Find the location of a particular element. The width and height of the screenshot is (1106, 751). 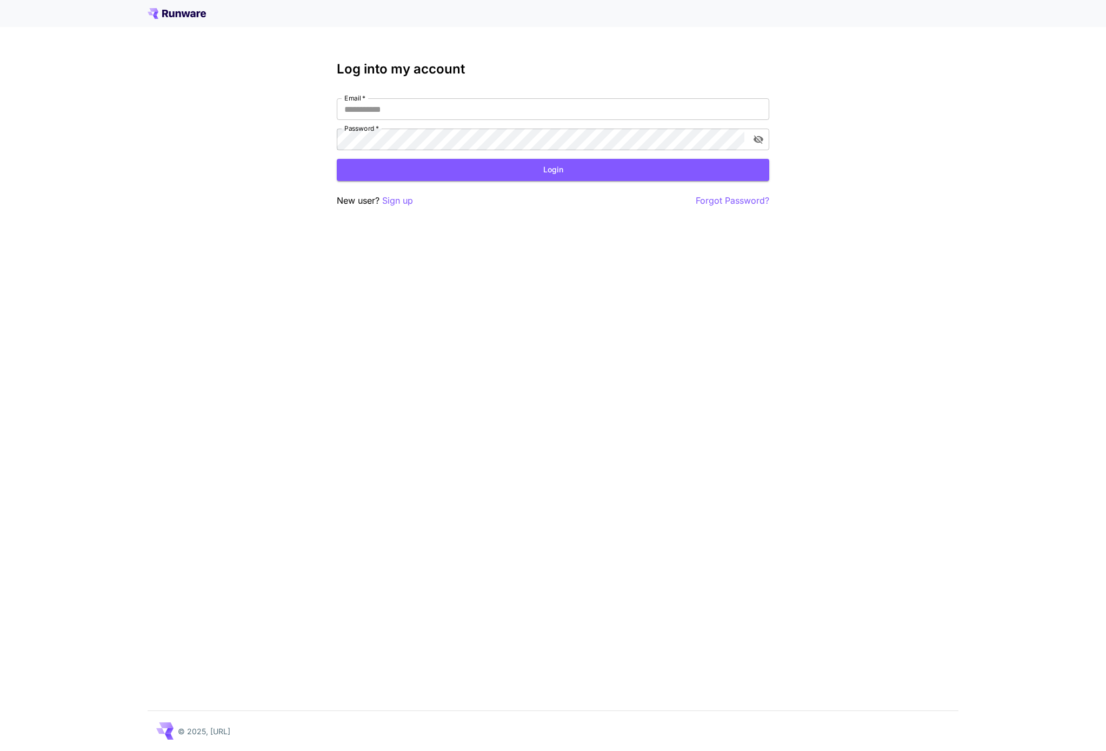

h3: Log into my account is located at coordinates (553, 69).